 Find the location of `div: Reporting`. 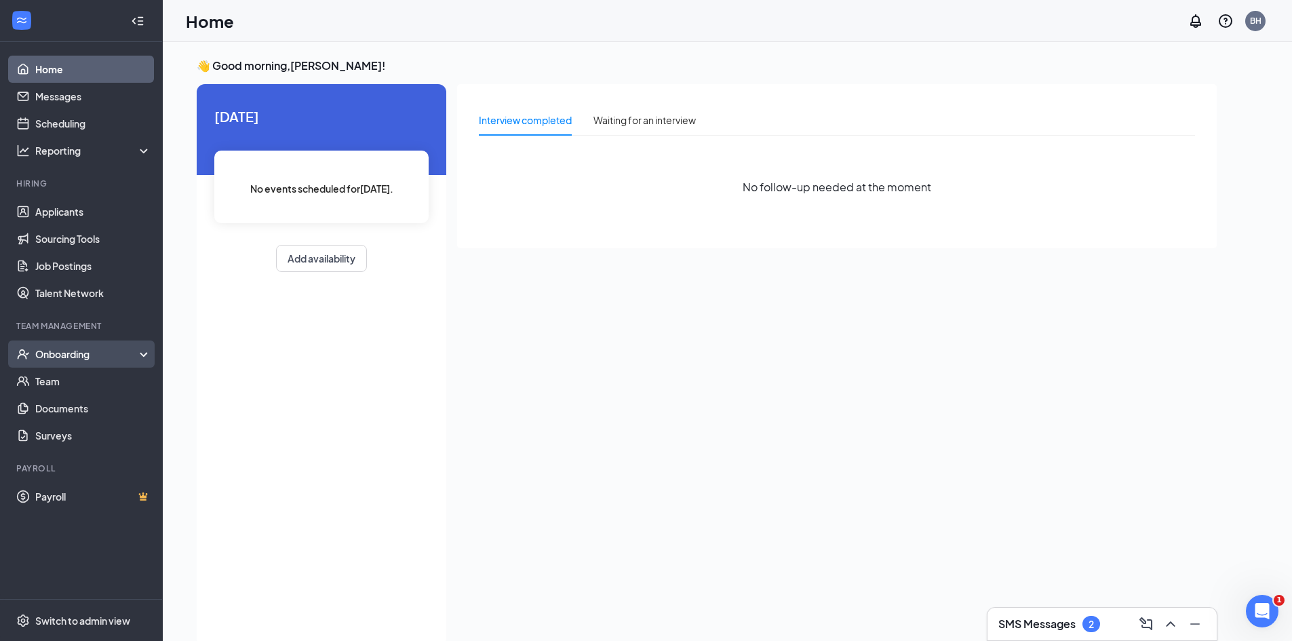

div: Reporting is located at coordinates (94, 151).